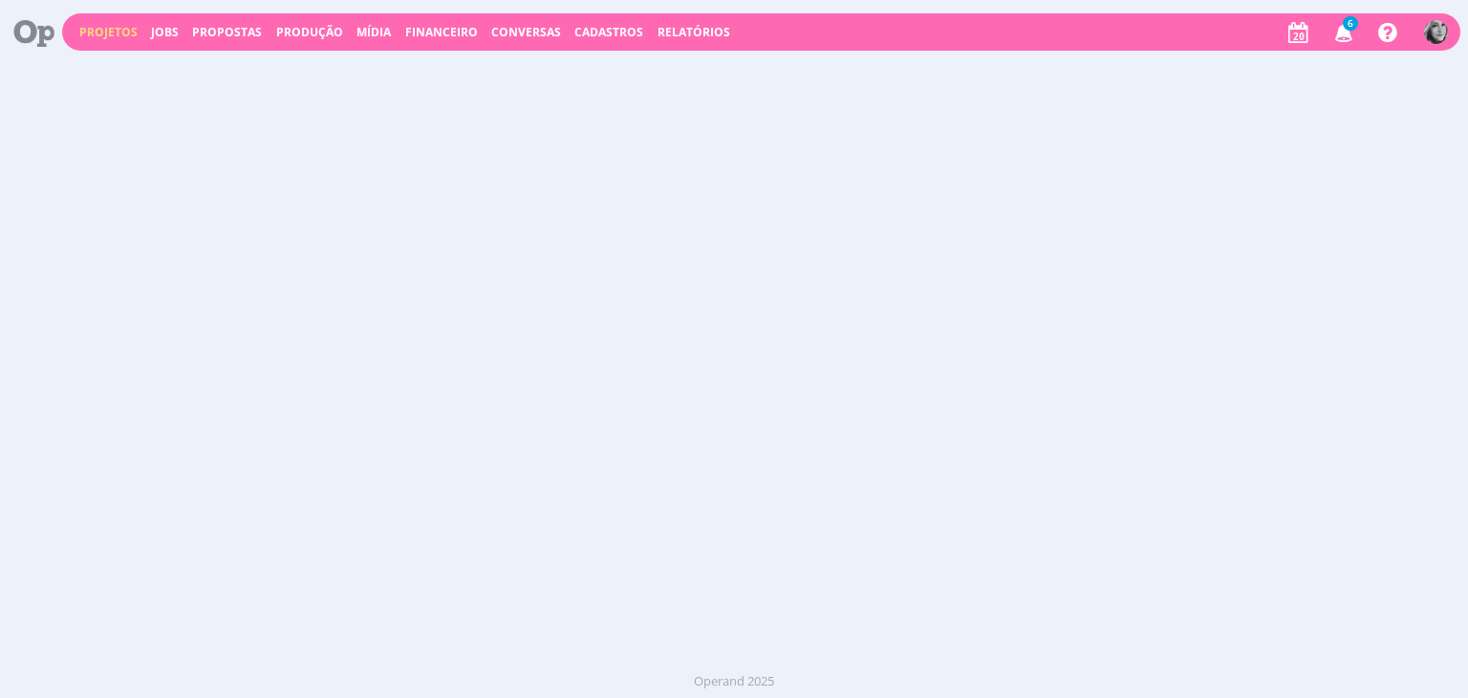 The height and width of the screenshot is (698, 1468). Describe the element at coordinates (164, 32) in the screenshot. I see `button: Jobs` at that location.